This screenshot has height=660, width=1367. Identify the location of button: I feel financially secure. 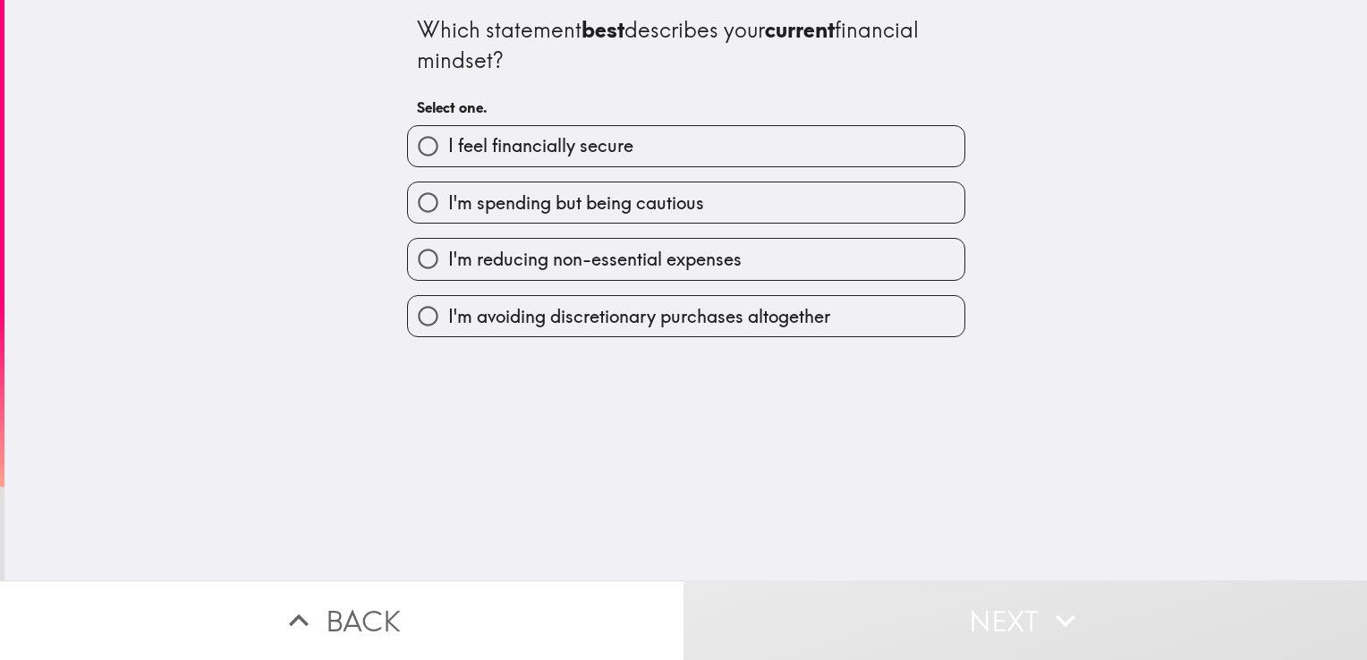
(686, 146).